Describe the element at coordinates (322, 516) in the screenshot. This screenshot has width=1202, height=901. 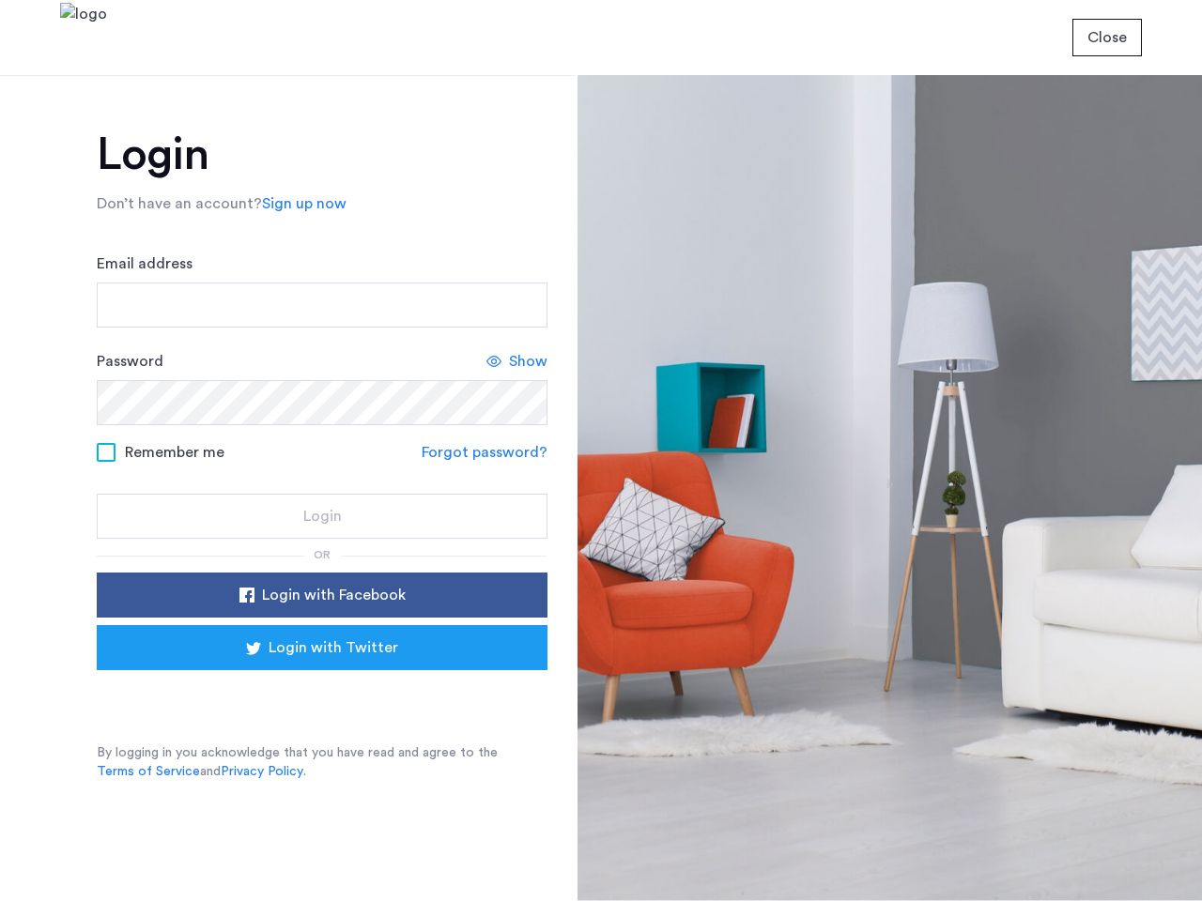
I see `span: Login` at that location.